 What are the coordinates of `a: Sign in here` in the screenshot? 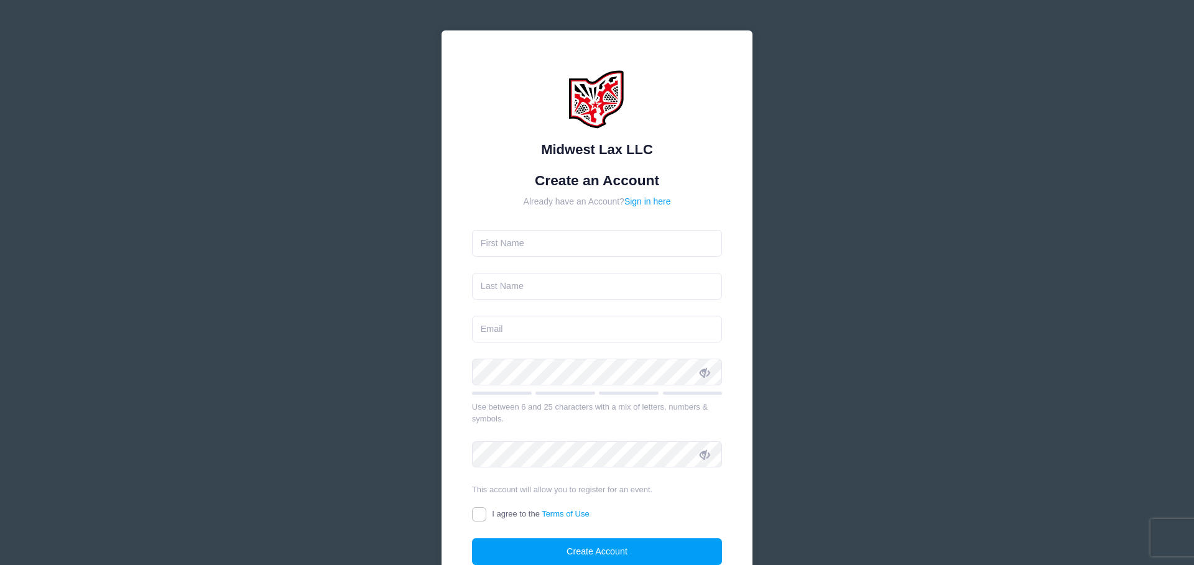 It's located at (647, 201).